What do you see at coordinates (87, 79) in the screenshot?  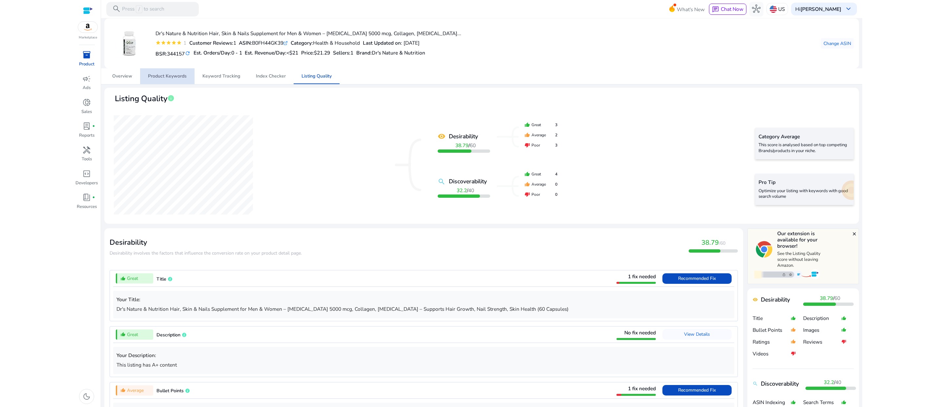 I see `span: campaign` at bounding box center [87, 79].